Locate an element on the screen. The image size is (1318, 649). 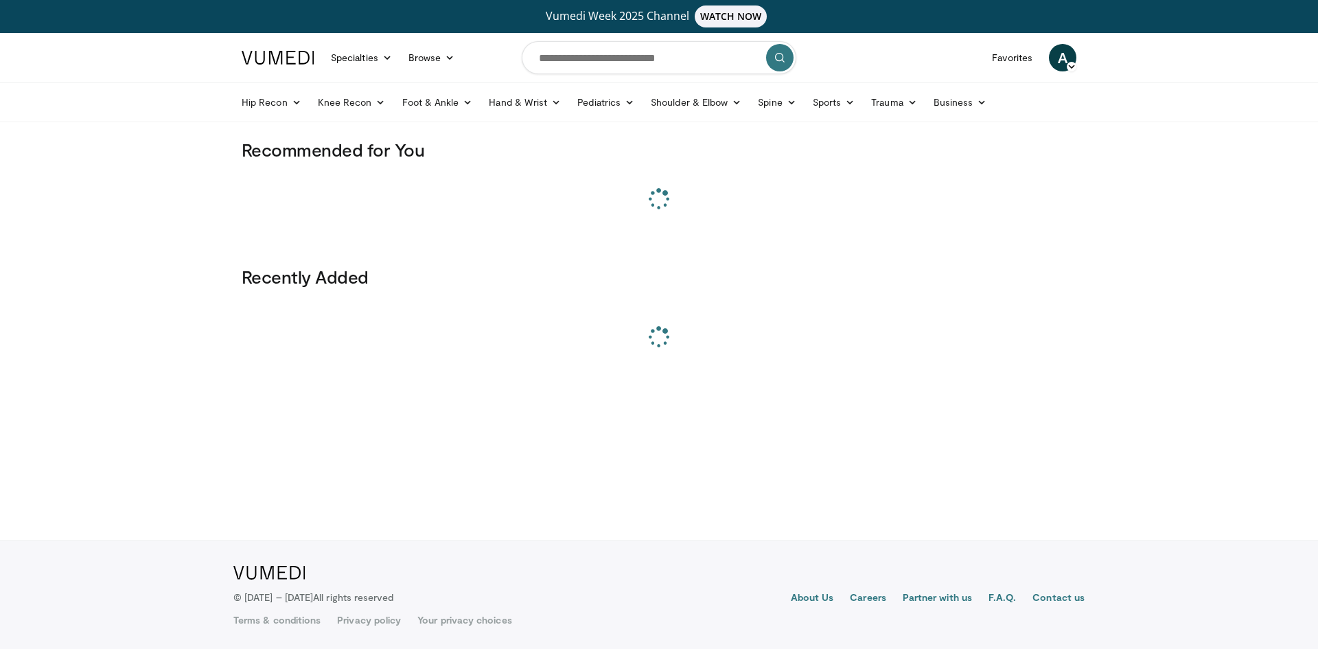
a: Trauma is located at coordinates (894, 102).